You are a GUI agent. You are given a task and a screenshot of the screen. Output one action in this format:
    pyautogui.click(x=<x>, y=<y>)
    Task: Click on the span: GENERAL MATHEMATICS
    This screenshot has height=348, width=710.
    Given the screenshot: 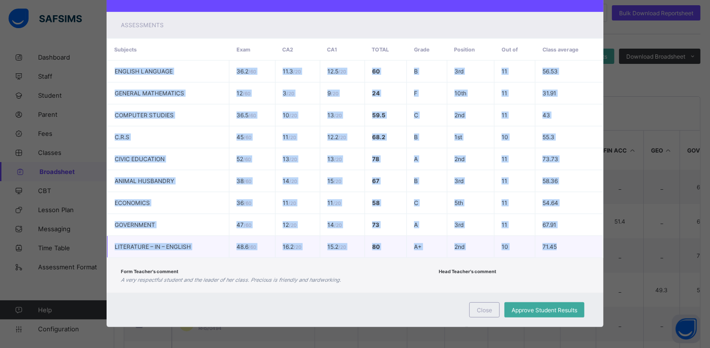 What is the action you would take?
    pyautogui.click(x=149, y=93)
    